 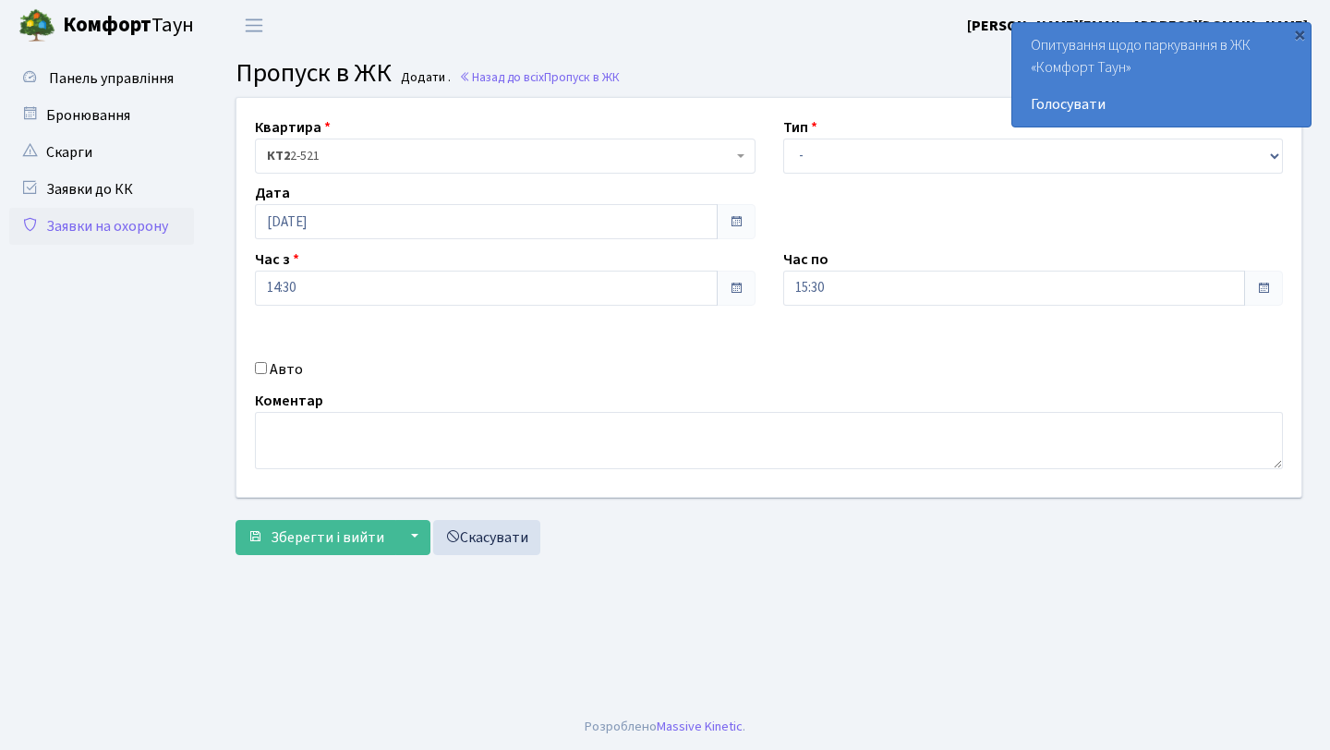 What do you see at coordinates (424, 78) in the screenshot?
I see `small: Додати .` at bounding box center [424, 78].